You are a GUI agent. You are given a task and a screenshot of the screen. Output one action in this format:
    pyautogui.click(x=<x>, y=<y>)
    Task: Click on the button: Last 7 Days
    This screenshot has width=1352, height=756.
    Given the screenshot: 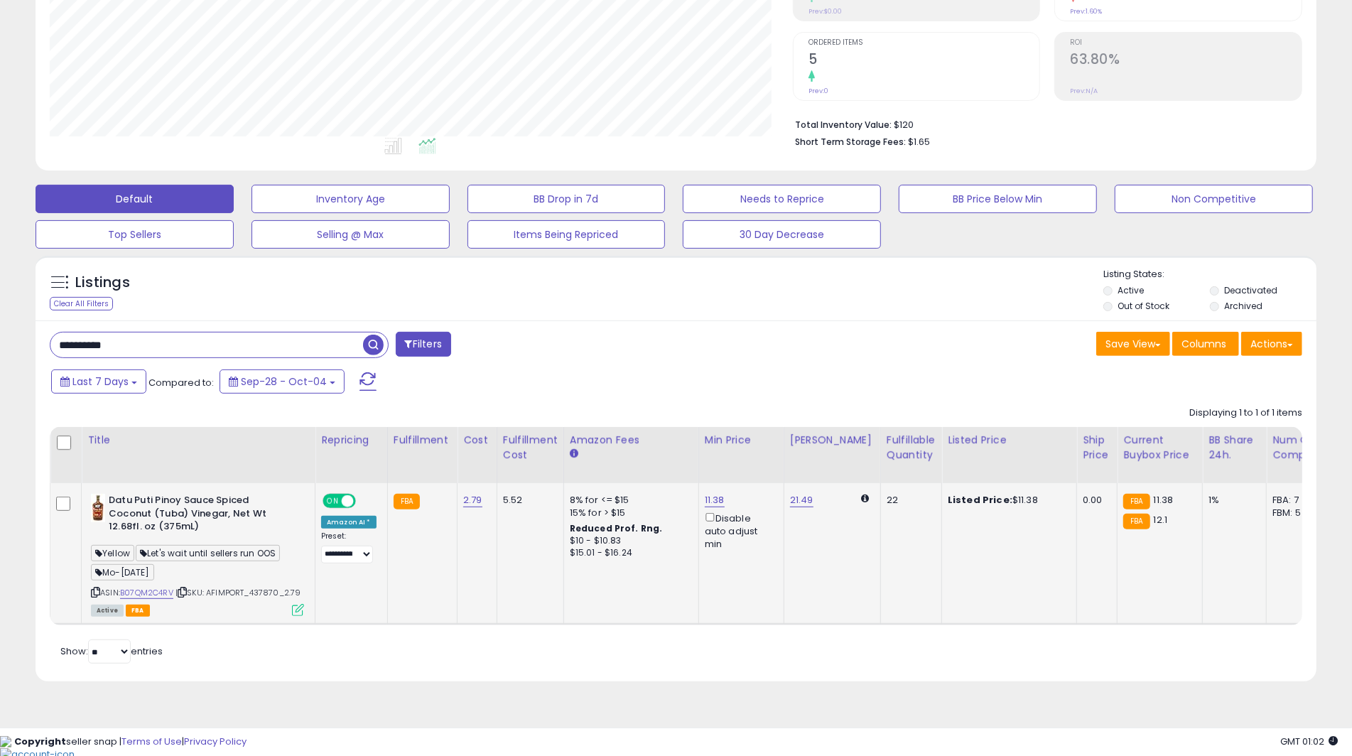 What is the action you would take?
    pyautogui.click(x=99, y=381)
    